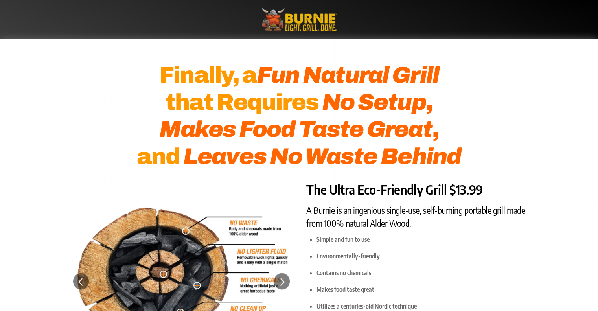 The image size is (598, 311). I want to click on img: burniegrill.com-logo-high-res-2020110_500px, so click(299, 19).